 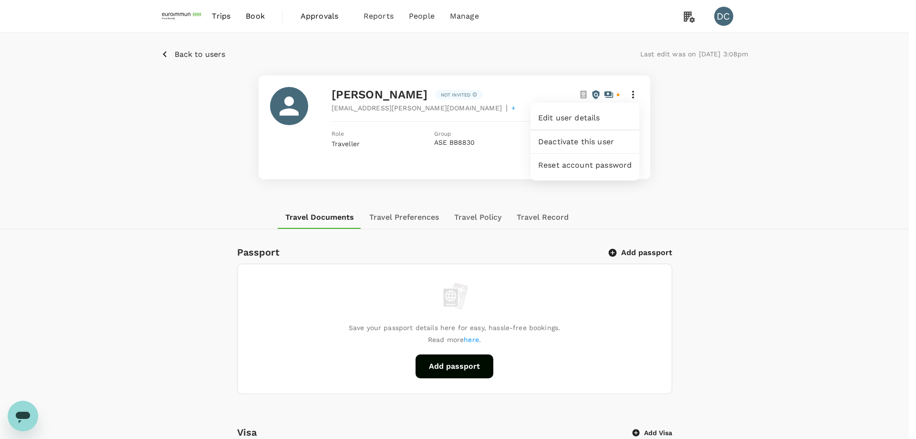 I want to click on span: Deactivate this user, so click(x=585, y=142).